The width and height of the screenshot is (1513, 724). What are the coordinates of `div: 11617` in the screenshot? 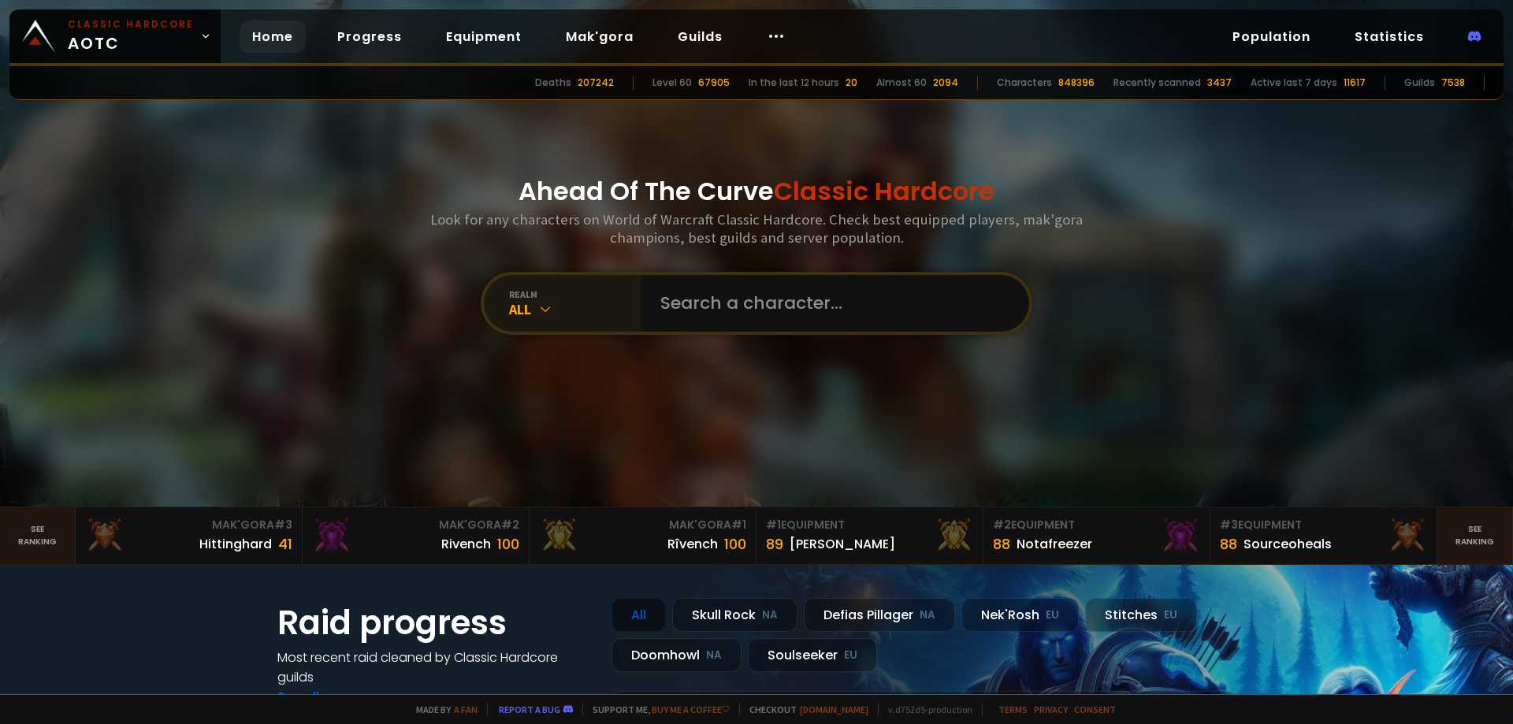 It's located at (1355, 83).